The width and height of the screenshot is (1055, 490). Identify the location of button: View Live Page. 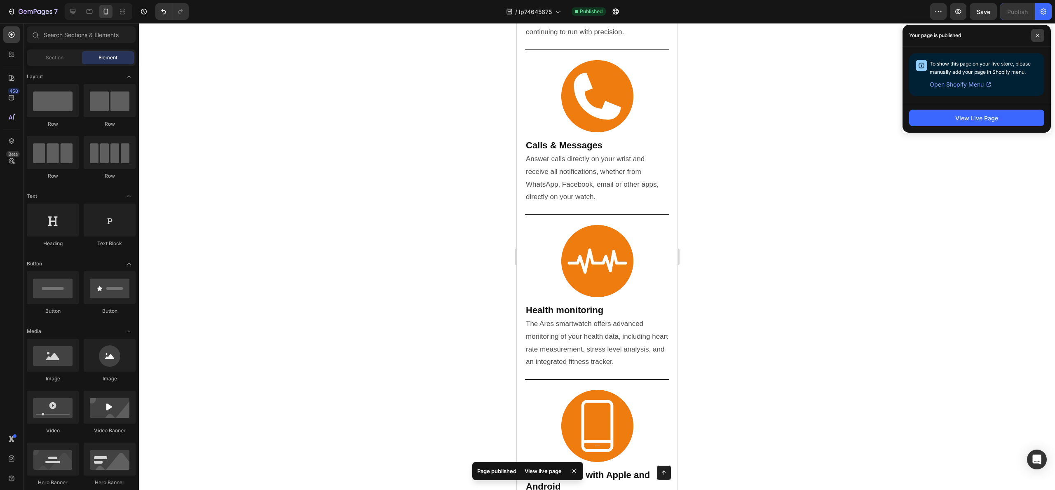
(976, 118).